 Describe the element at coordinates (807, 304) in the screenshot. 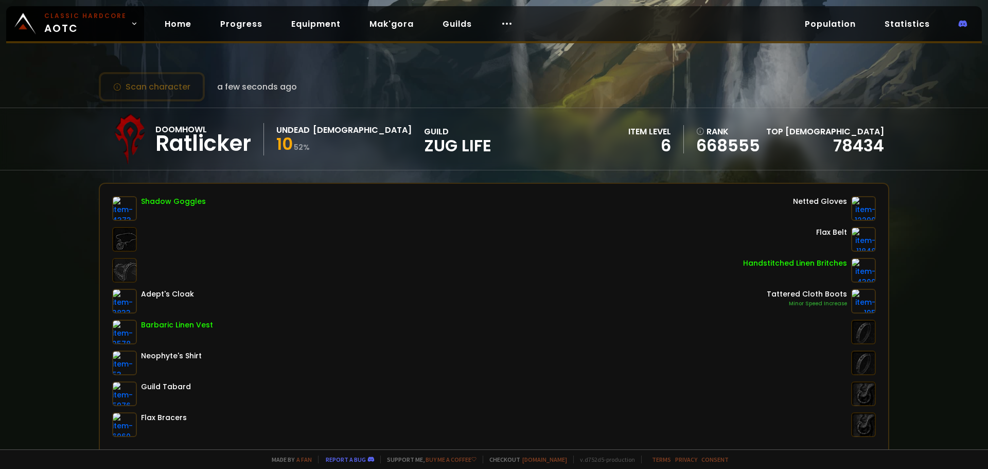

I see `div: Minor Speed Increase` at that location.